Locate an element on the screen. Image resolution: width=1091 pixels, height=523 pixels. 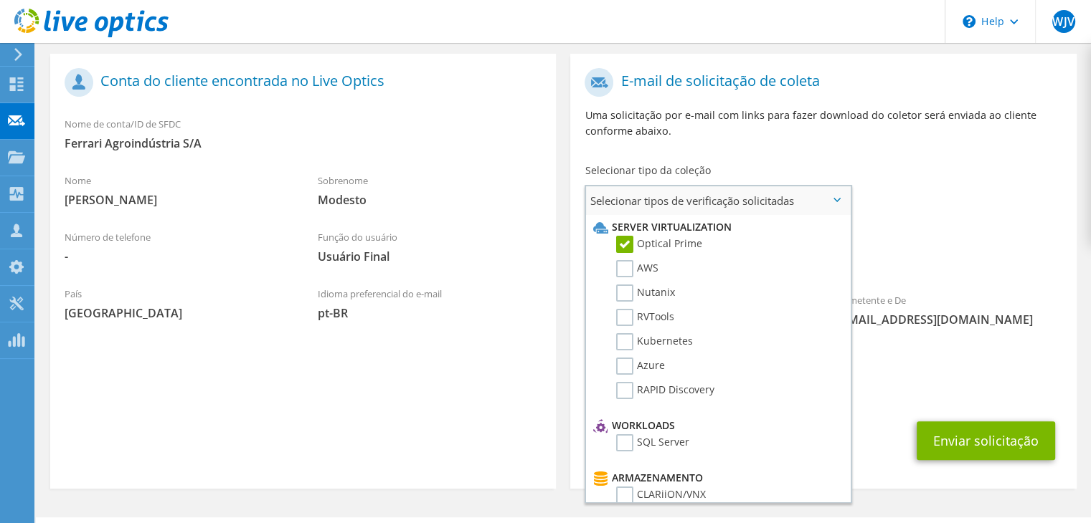
div: Função do usuário is located at coordinates (430, 247).